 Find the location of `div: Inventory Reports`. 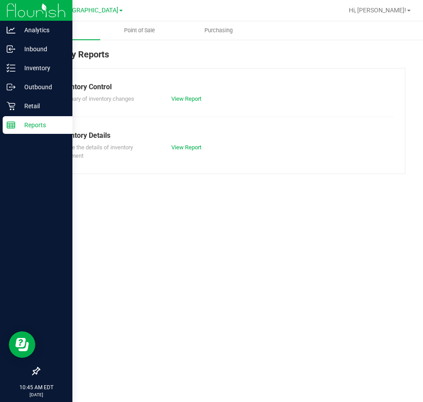

div: Inventory Reports is located at coordinates (222, 58).